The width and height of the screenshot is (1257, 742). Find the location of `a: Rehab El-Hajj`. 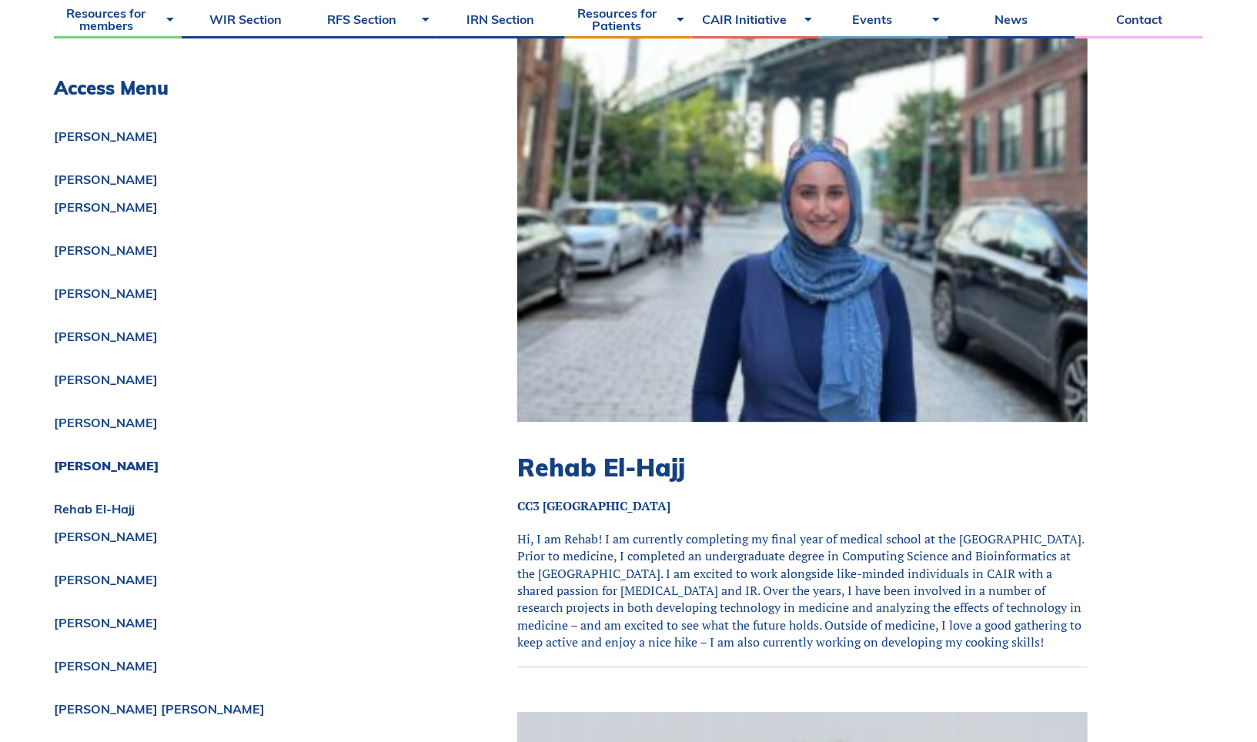

a: Rehab El-Hajj is located at coordinates (247, 509).